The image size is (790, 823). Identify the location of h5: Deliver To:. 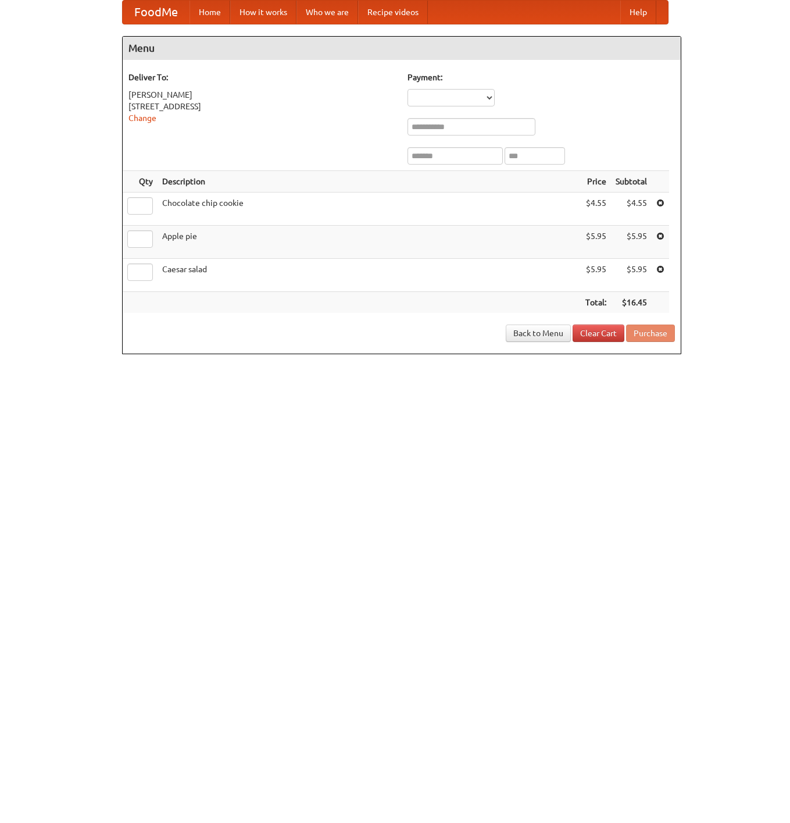
(262, 77).